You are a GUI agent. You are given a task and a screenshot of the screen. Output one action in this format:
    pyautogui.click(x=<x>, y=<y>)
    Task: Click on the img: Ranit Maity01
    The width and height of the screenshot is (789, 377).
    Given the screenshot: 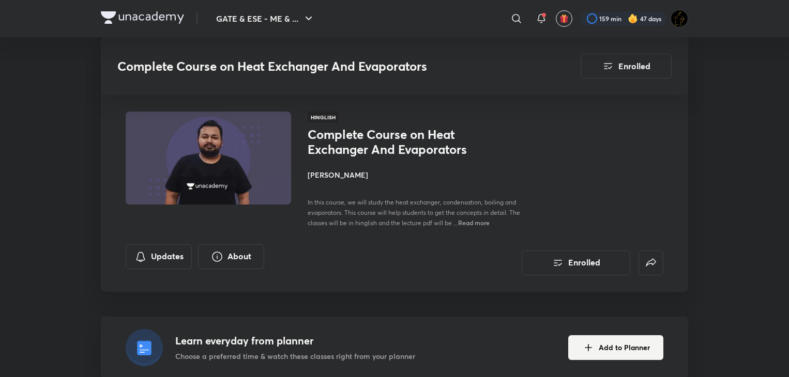 What is the action you would take?
    pyautogui.click(x=679, y=19)
    